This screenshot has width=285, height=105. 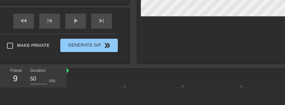 I want to click on label: Duration, so click(x=38, y=70).